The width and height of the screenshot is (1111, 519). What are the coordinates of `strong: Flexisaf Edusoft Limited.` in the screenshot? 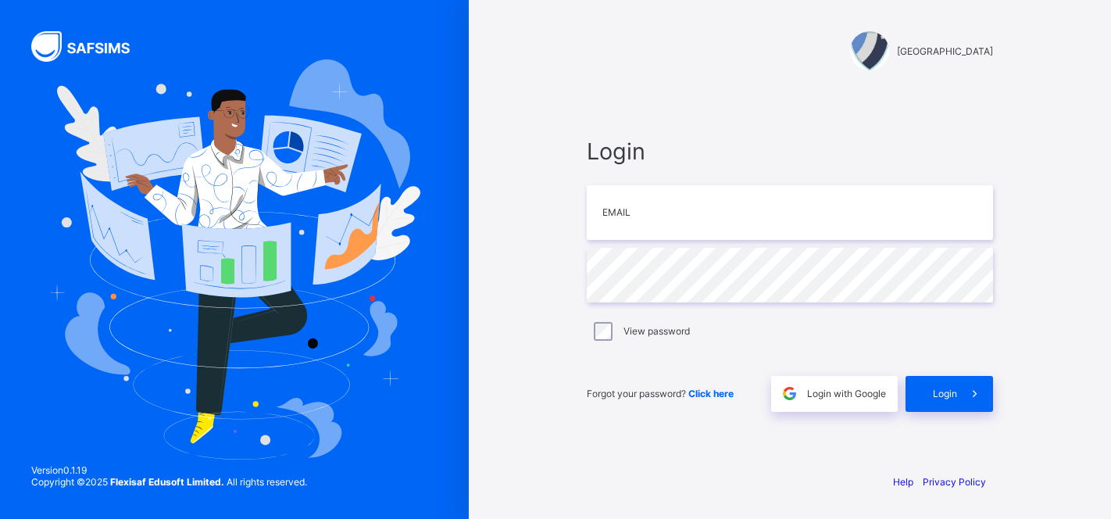 It's located at (167, 481).